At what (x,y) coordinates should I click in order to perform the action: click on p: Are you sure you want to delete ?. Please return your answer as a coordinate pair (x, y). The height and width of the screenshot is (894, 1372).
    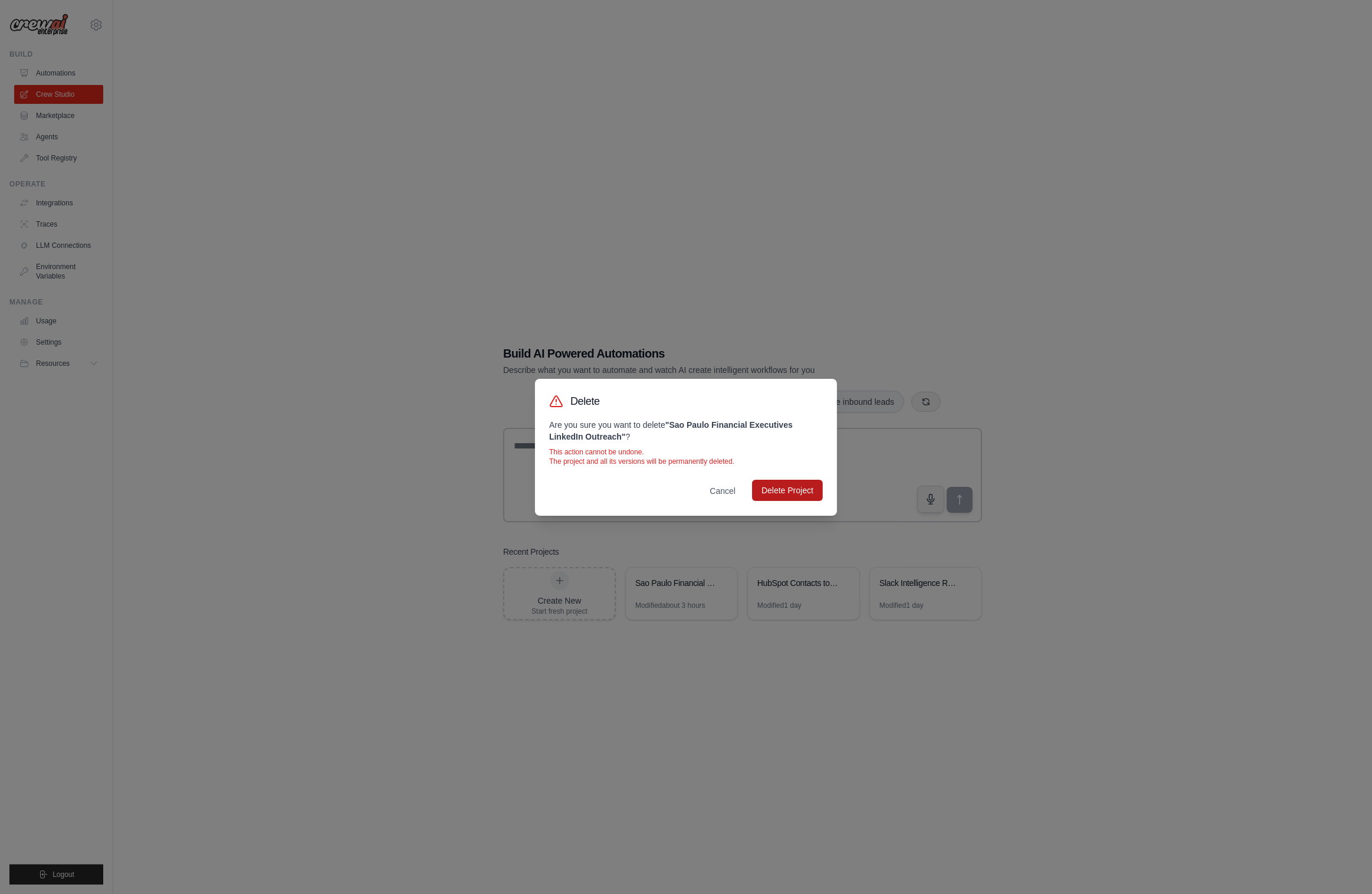
    Looking at the image, I should click on (686, 431).